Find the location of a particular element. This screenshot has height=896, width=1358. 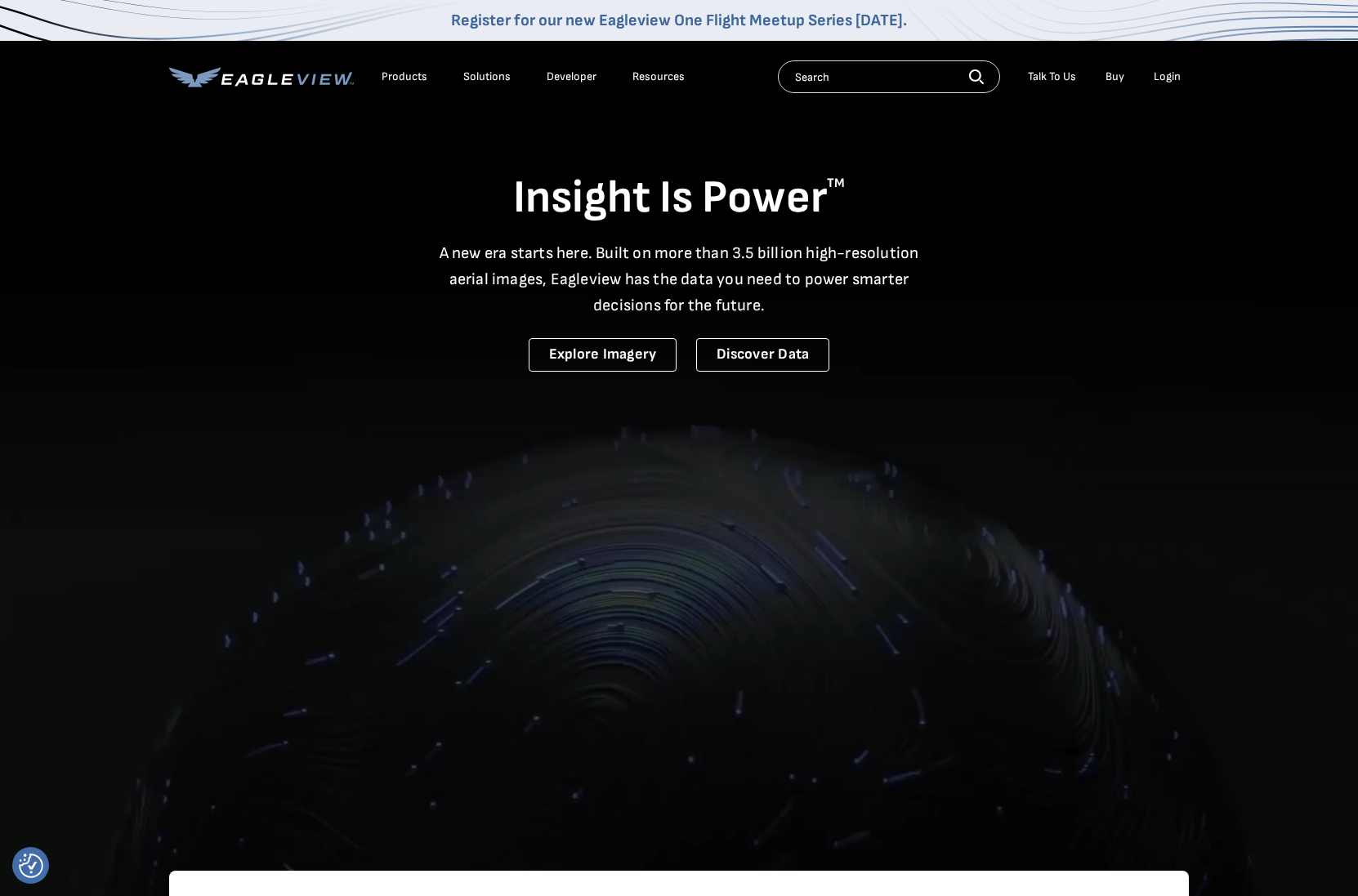

h1: Insight Is Power is located at coordinates (679, 198).